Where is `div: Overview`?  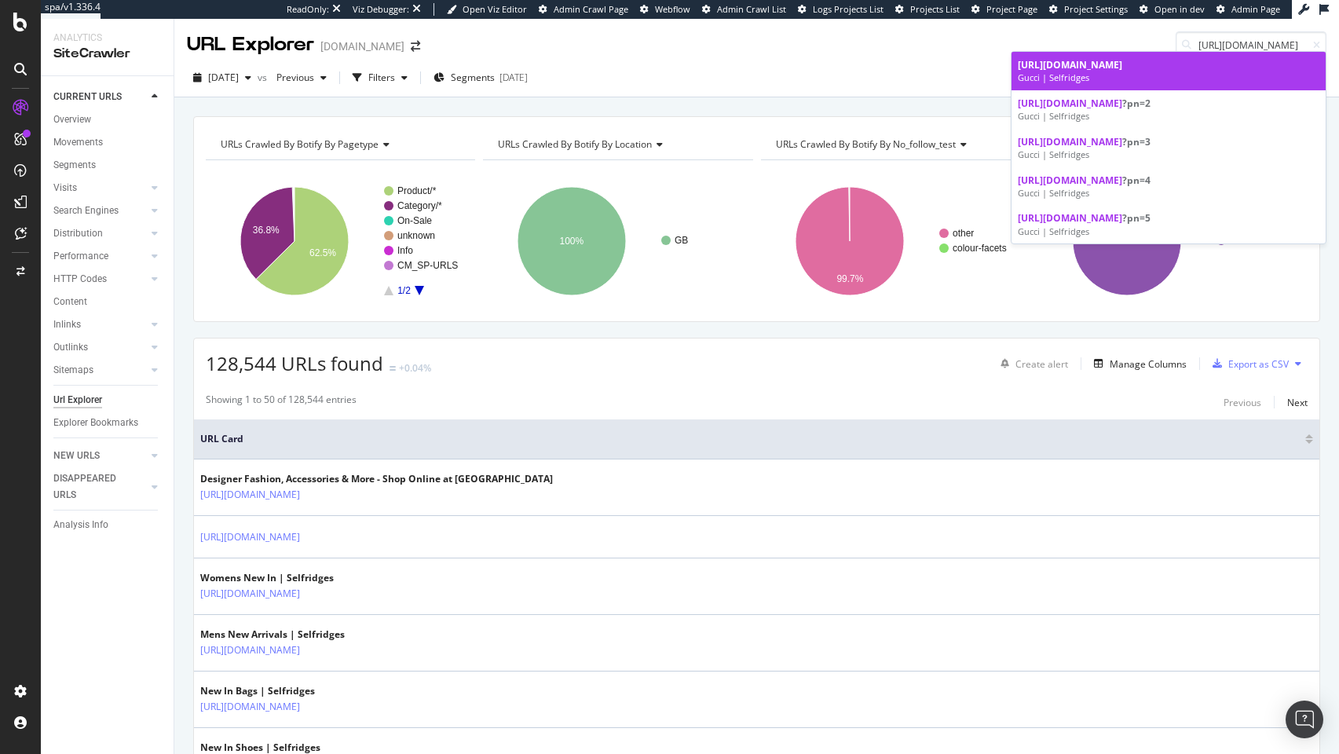 div: Overview is located at coordinates (72, 119).